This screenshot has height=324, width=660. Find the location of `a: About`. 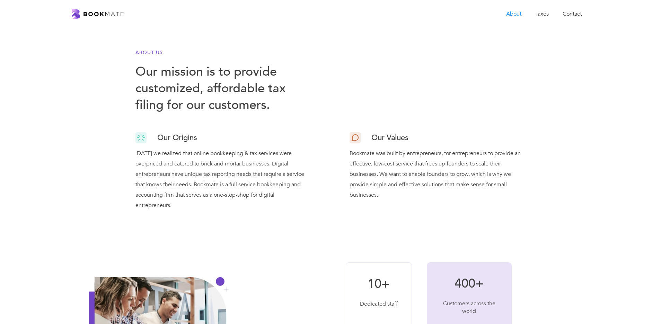

a: About is located at coordinates (514, 14).